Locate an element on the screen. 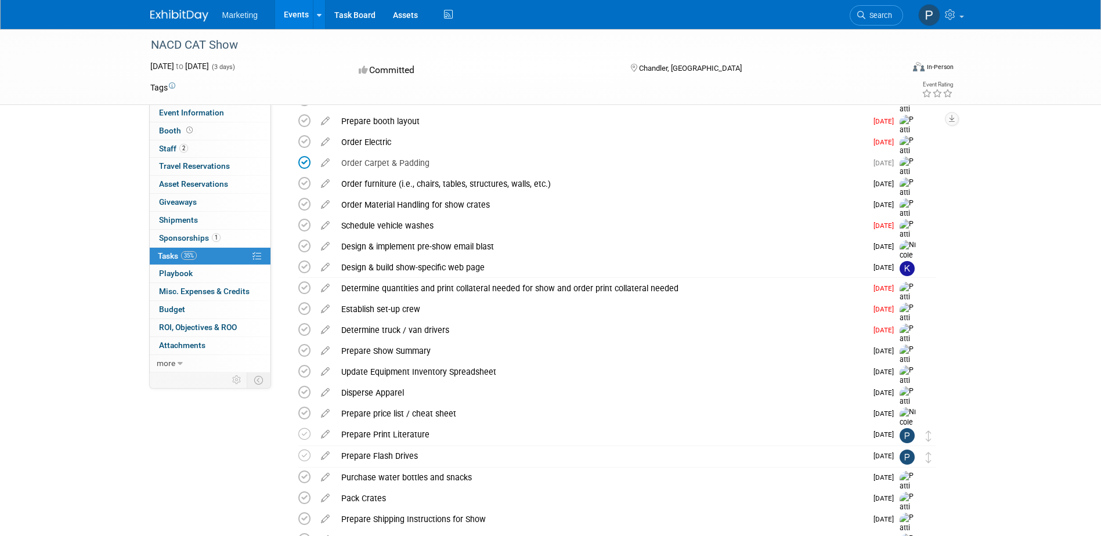 The height and width of the screenshot is (536, 1101). div: Prepare price list / cheat sheet is located at coordinates (600, 414).